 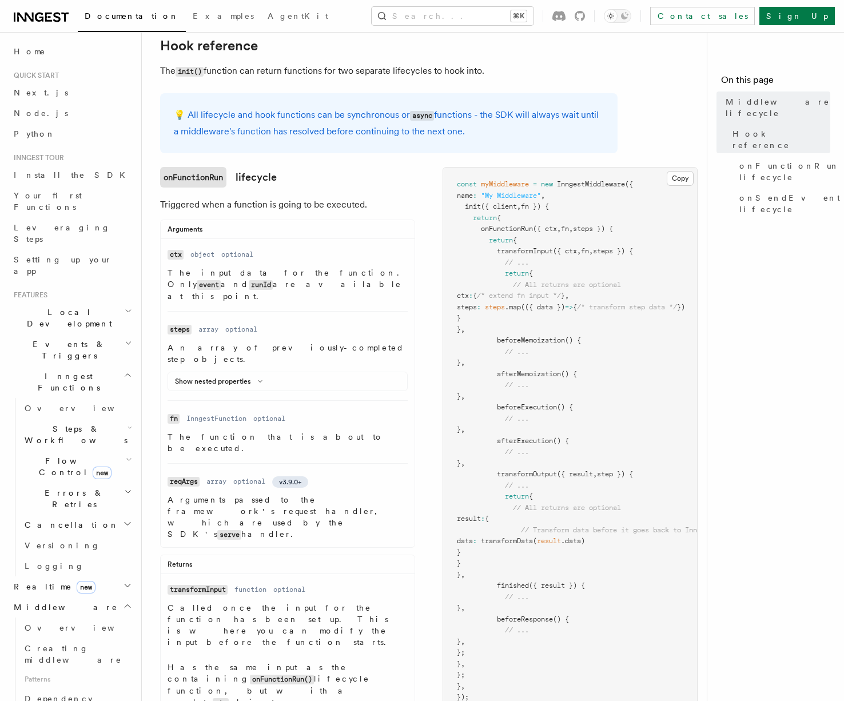 What do you see at coordinates (288, 353) in the screenshot?
I see `p: An array of previously-completed step objects.` at bounding box center [288, 353].